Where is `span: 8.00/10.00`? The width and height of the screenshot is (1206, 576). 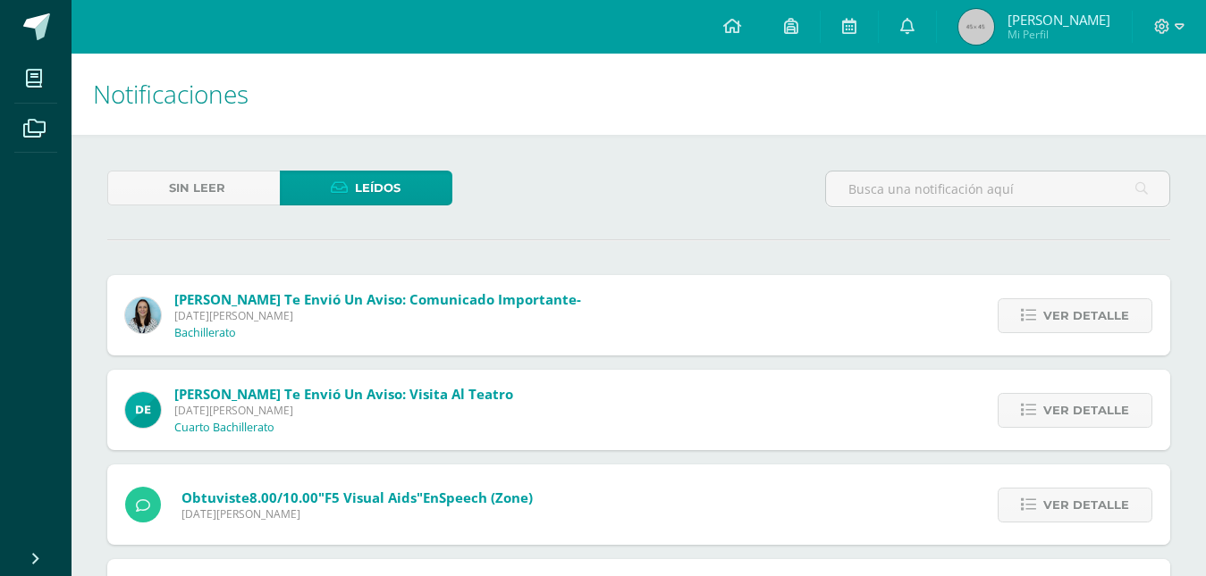 span: 8.00/10.00 is located at coordinates (283, 498).